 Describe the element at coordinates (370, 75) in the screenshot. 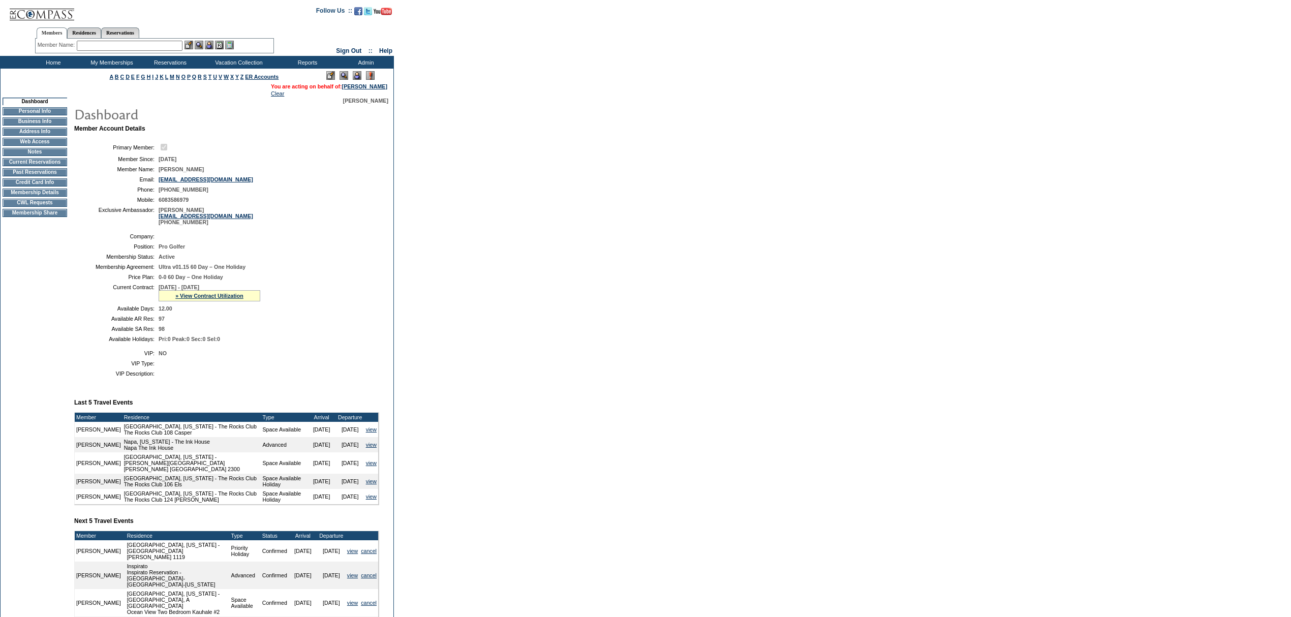

I see `img: Log Concern/Member Elevation` at that location.